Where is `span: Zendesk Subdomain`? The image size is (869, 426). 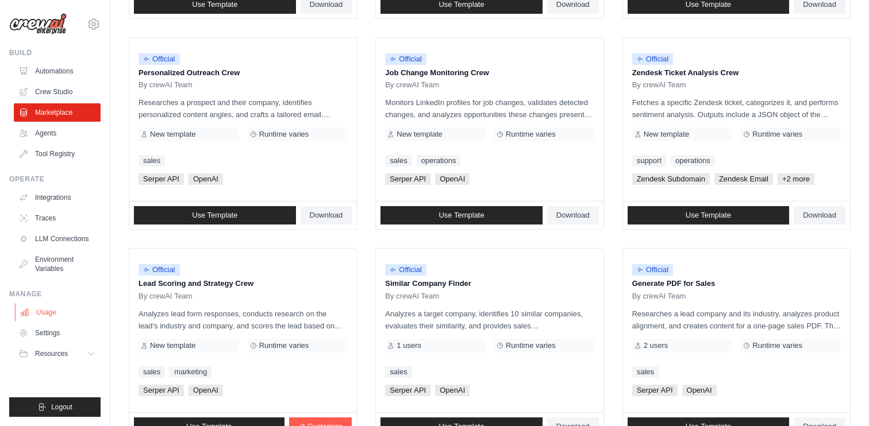
span: Zendesk Subdomain is located at coordinates (670, 179).